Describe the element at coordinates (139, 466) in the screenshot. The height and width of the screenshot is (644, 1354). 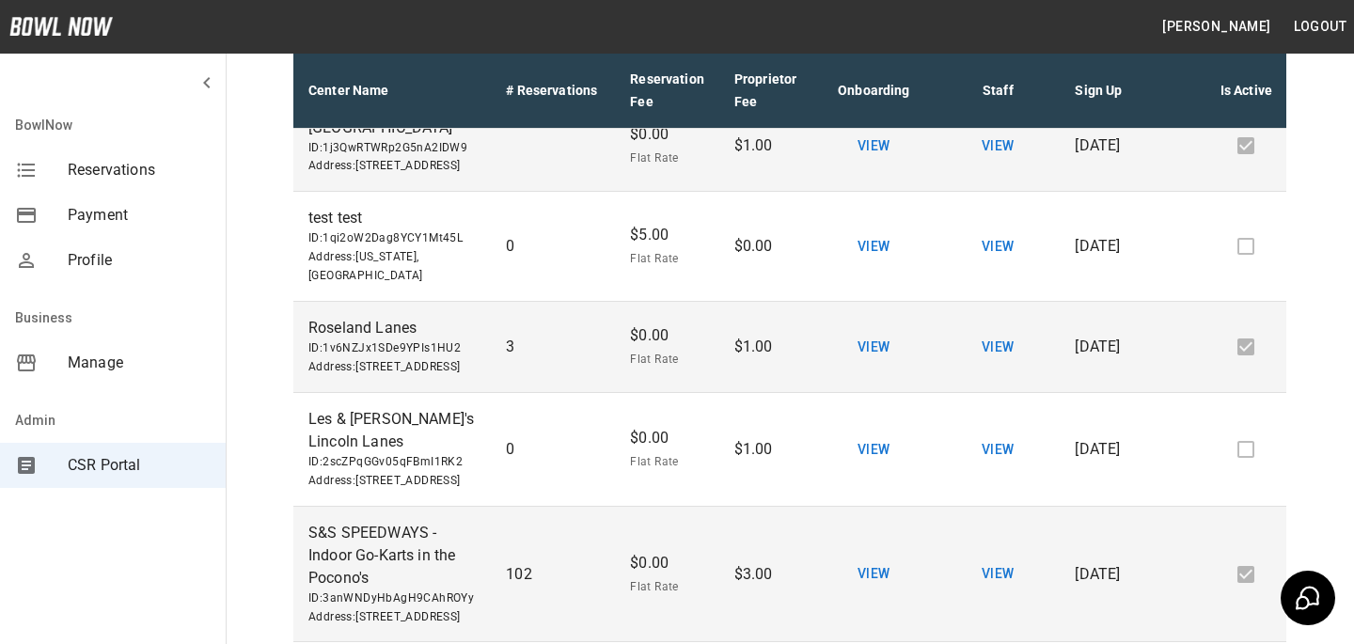
I see `span: CSR Portal` at that location.